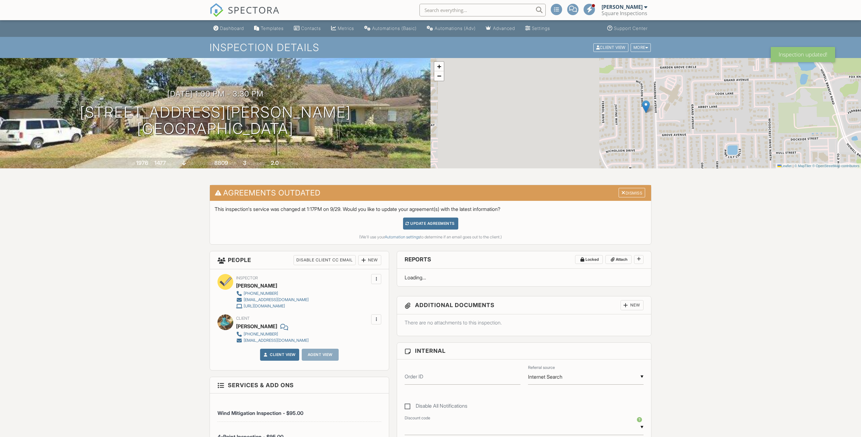  What do you see at coordinates (451, 28) in the screenshot?
I see `a: Automations (Advanced)` at bounding box center [451, 28].